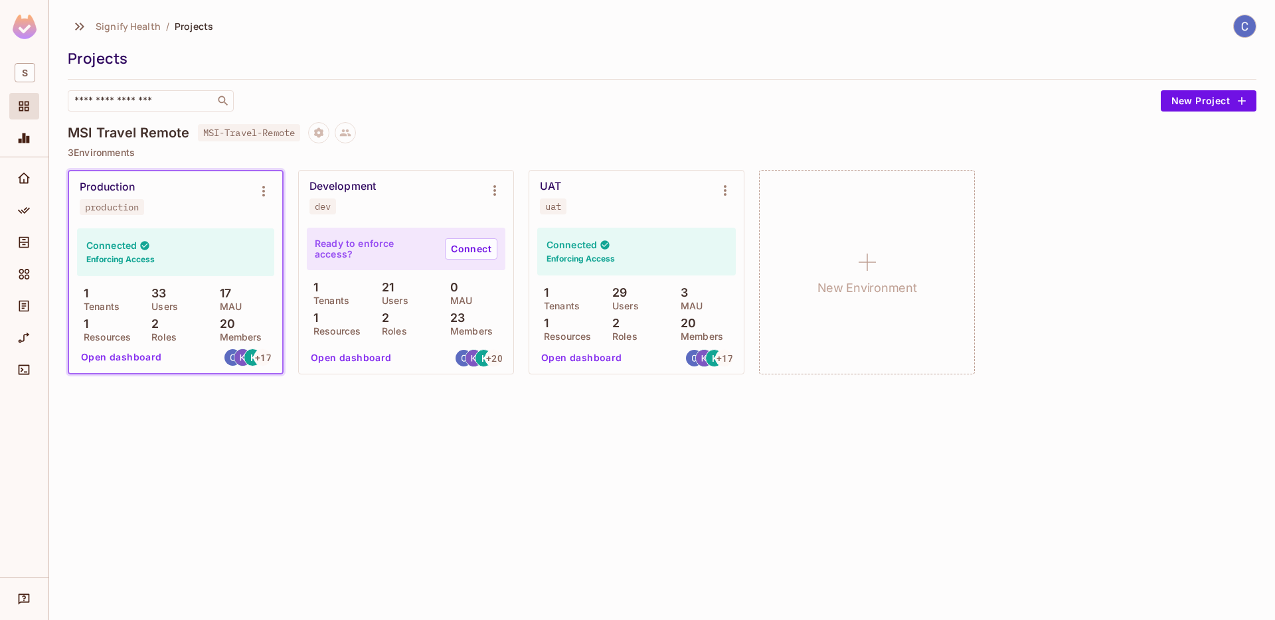 The height and width of the screenshot is (620, 1275). What do you see at coordinates (319, 135) in the screenshot?
I see `span: Project settings` at bounding box center [319, 135].